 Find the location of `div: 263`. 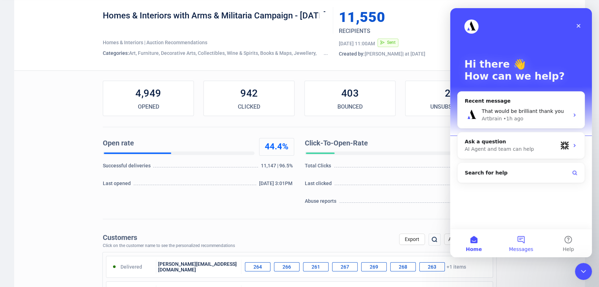

div: 263 is located at coordinates (432, 267).